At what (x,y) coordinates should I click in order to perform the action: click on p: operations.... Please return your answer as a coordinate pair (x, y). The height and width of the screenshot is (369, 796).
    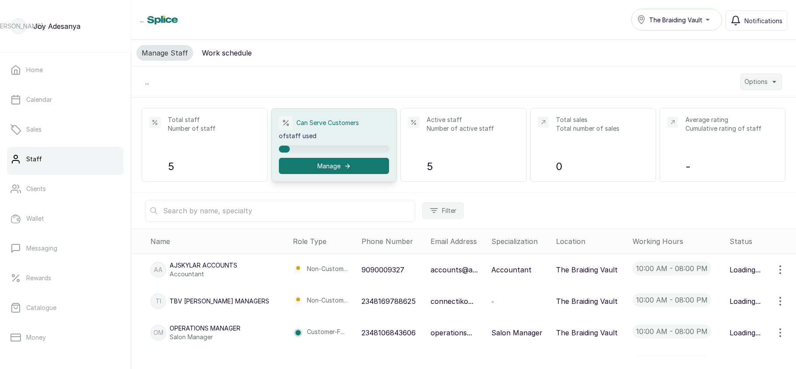
    Looking at the image, I should click on (451, 333).